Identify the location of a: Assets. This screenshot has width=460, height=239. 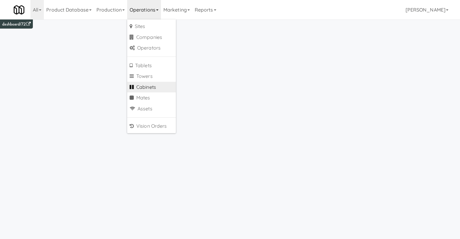
(151, 109).